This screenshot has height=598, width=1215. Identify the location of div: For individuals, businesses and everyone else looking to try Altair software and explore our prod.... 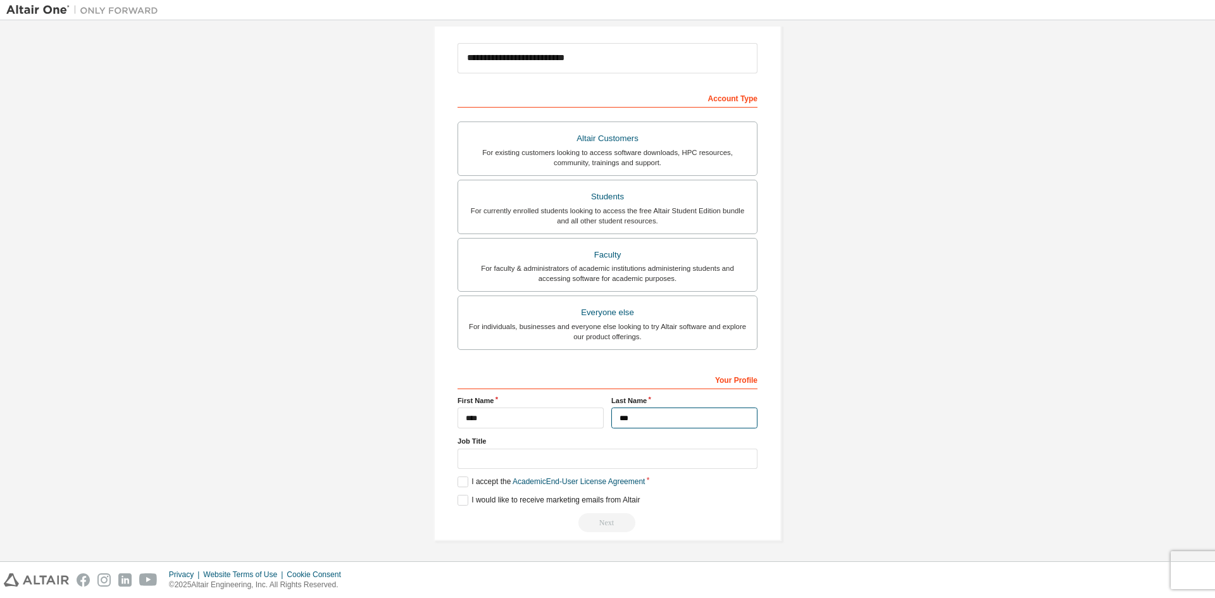
(607, 332).